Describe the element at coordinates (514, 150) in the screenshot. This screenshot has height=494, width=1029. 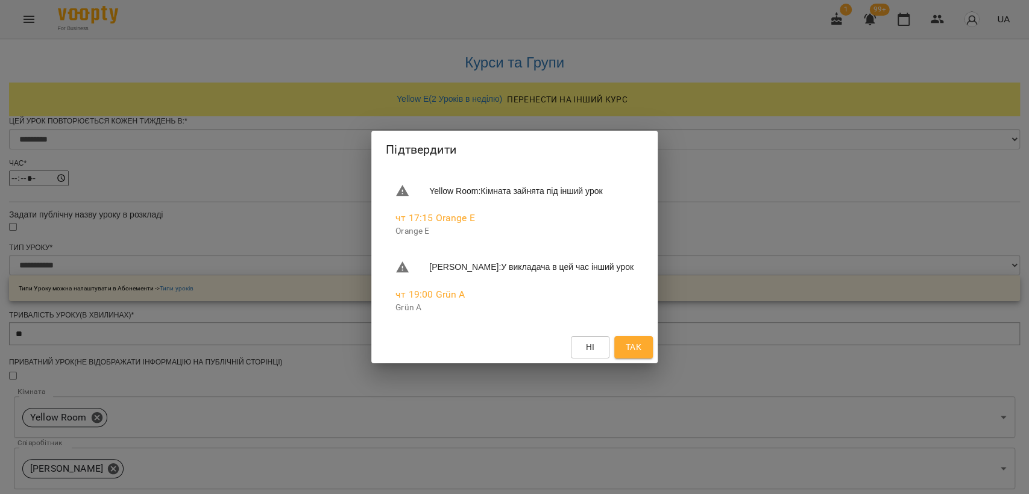
I see `h2: Підтвердити` at that location.